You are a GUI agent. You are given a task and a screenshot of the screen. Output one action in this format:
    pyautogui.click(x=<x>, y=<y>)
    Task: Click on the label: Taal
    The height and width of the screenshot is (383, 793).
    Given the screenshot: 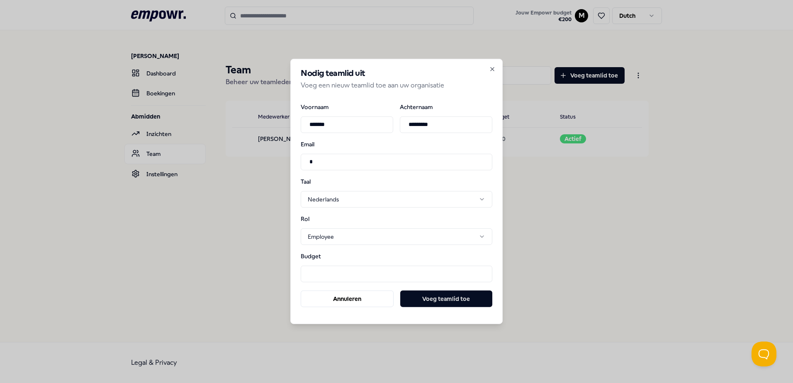 What is the action you would take?
    pyautogui.click(x=322, y=181)
    